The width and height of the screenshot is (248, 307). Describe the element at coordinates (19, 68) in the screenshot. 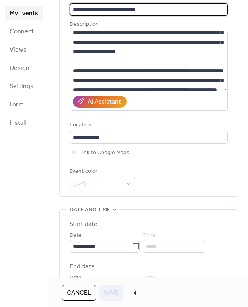

I see `span: Design` at that location.